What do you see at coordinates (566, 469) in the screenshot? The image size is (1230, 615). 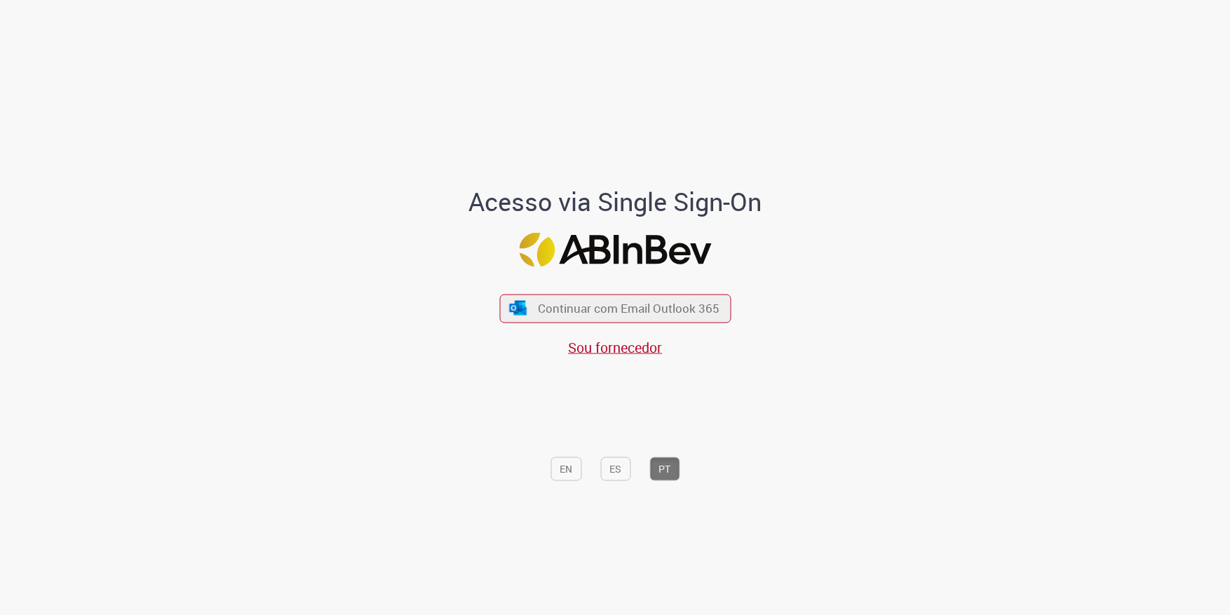 I see `button: EN` at bounding box center [566, 469].